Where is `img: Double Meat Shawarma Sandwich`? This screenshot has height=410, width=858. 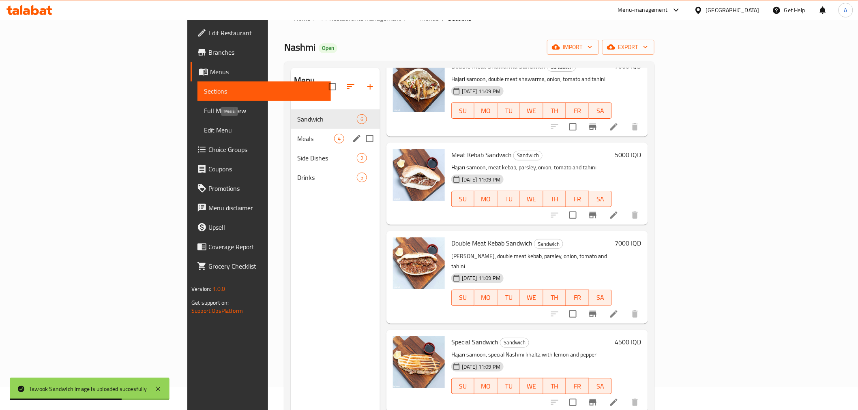 img: Double Meat Shawarma Sandwich is located at coordinates (419, 86).